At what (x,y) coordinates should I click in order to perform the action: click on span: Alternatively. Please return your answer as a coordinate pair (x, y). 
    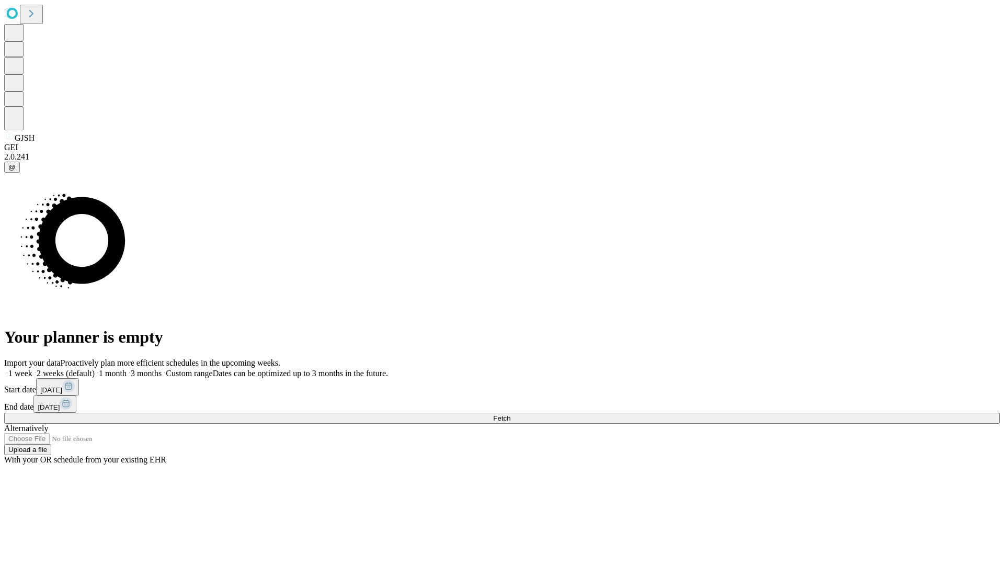
    Looking at the image, I should click on (26, 428).